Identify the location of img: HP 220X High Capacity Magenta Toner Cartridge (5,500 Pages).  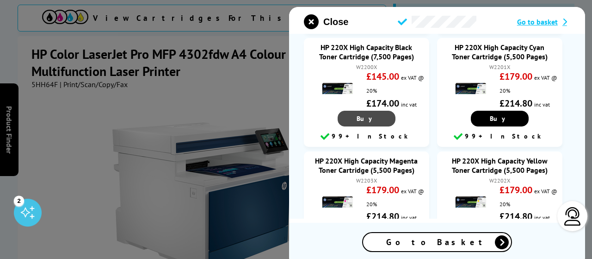
(338, 202).